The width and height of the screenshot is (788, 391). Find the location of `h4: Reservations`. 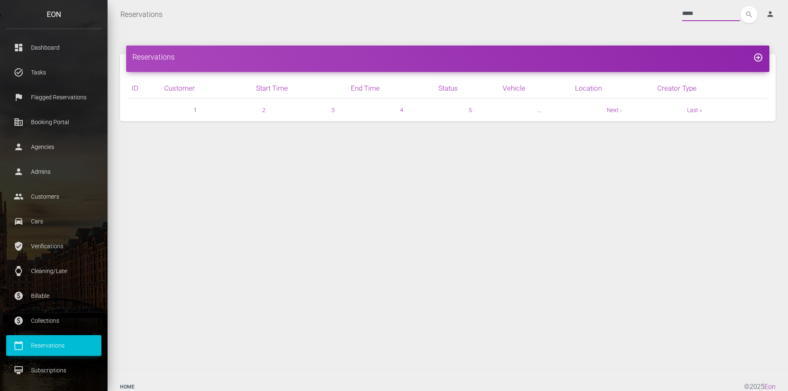

h4: Reservations is located at coordinates (448, 57).